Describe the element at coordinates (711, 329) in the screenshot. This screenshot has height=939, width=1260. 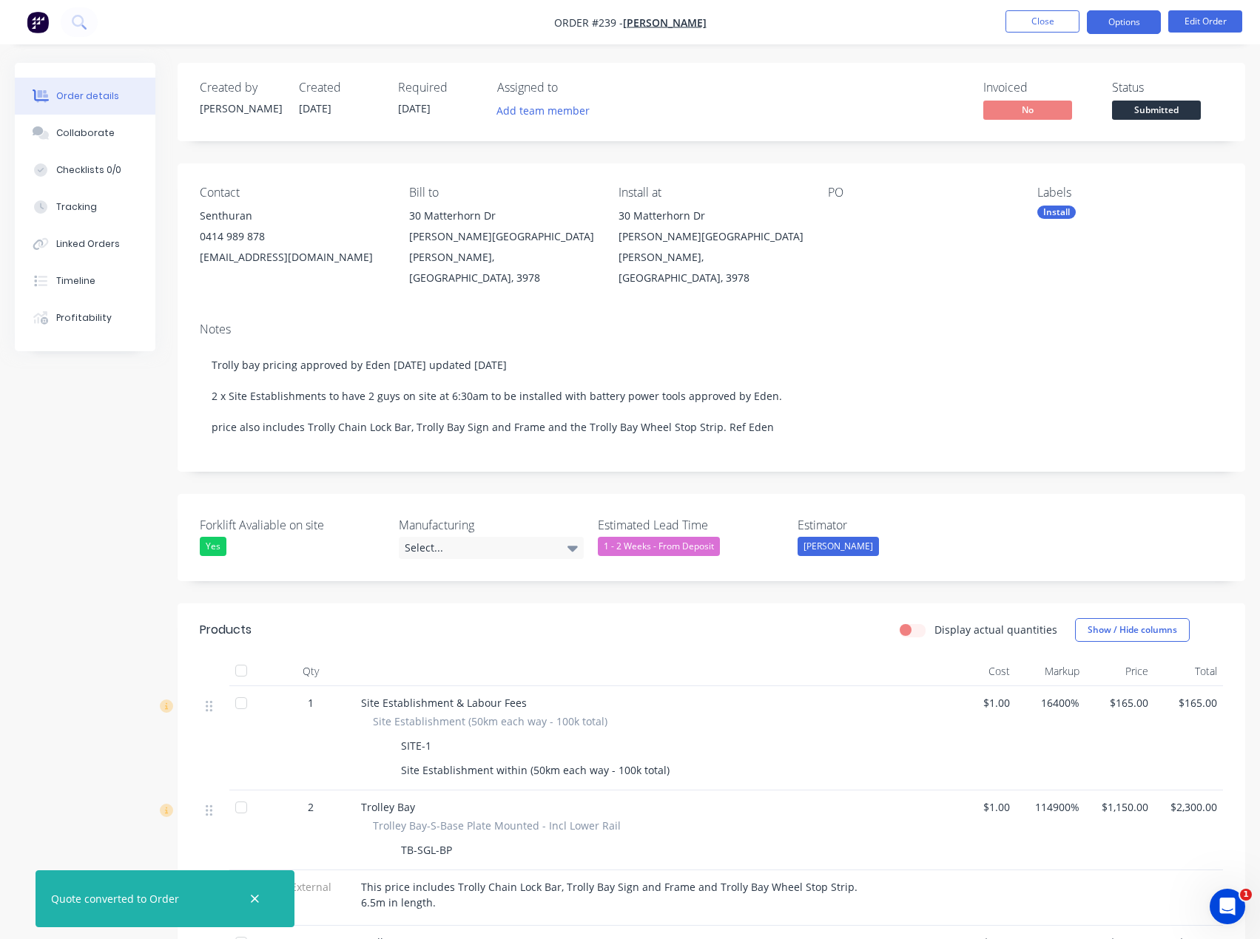
I see `div: Notes` at that location.